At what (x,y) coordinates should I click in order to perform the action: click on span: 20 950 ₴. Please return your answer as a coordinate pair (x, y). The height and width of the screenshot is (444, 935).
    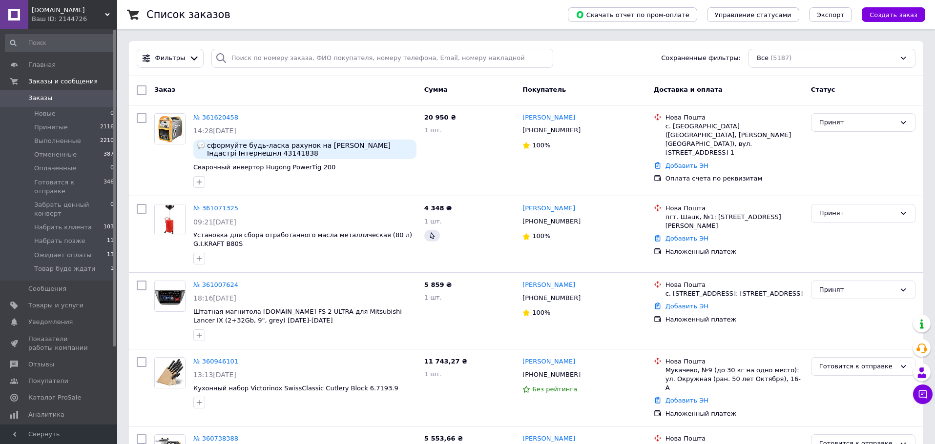
    Looking at the image, I should click on (440, 117).